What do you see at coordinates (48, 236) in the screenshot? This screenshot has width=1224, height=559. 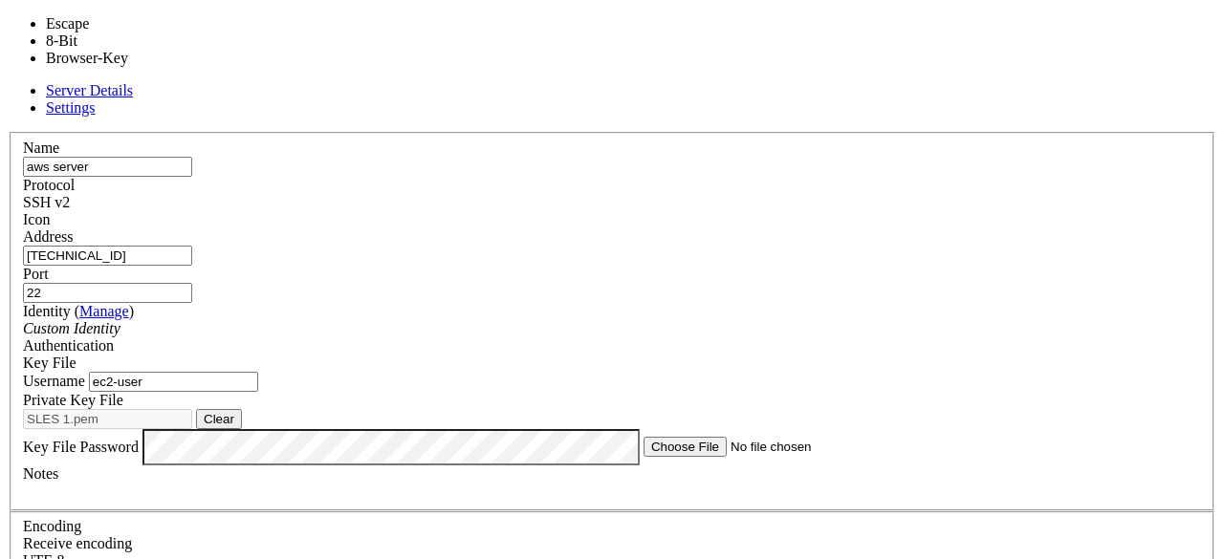 I see `label: Address` at bounding box center [48, 236].